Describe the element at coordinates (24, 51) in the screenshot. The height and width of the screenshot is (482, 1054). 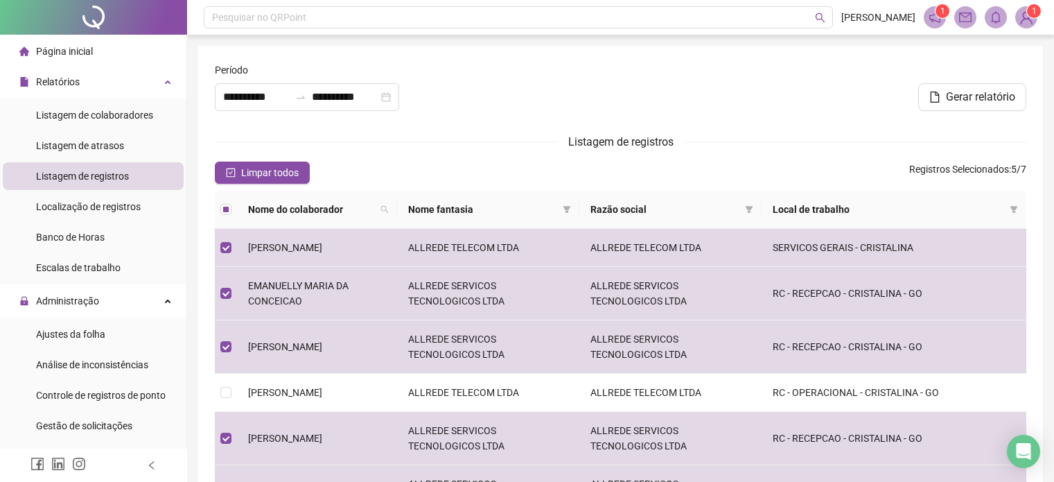
I see `span: home` at that location.